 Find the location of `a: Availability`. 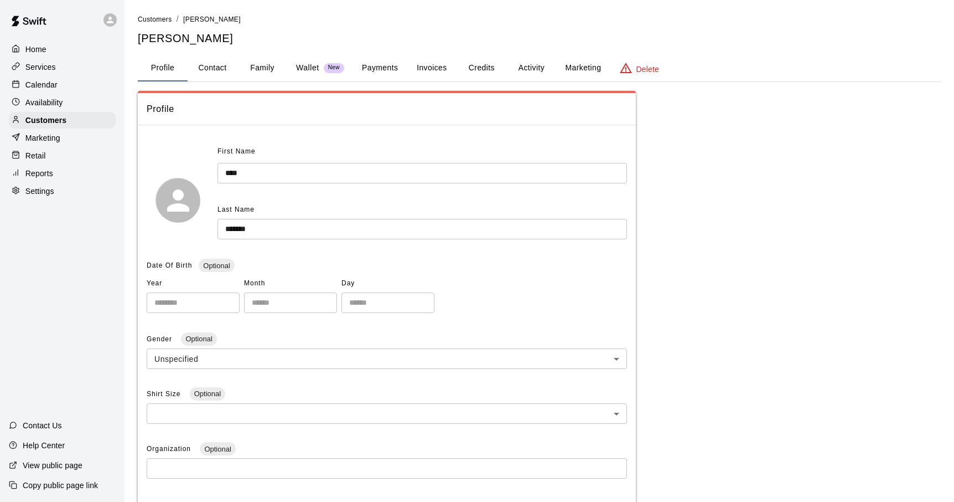

a: Availability is located at coordinates (62, 102).